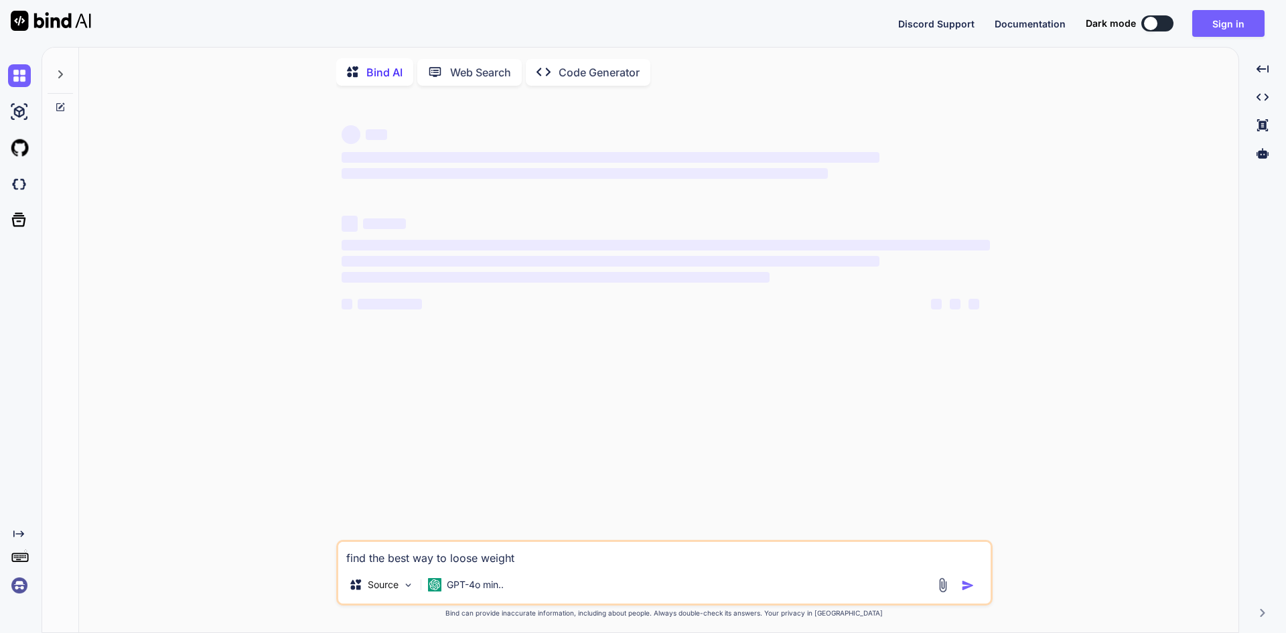 This screenshot has height=633, width=1286. Describe the element at coordinates (408, 585) in the screenshot. I see `img: Pick Models` at that location.